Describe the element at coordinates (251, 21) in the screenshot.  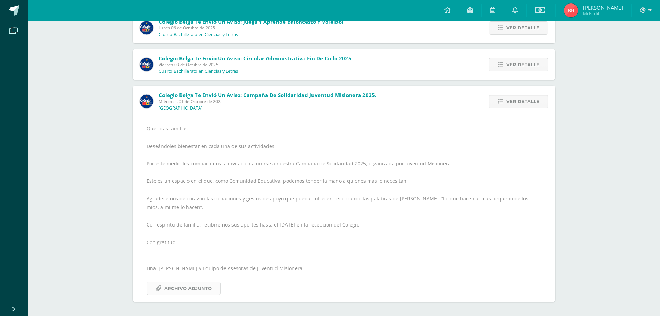
I see `span: Colegio Belga te envió un aviso: Juega y aprende baloncesto y voleibol` at that location.